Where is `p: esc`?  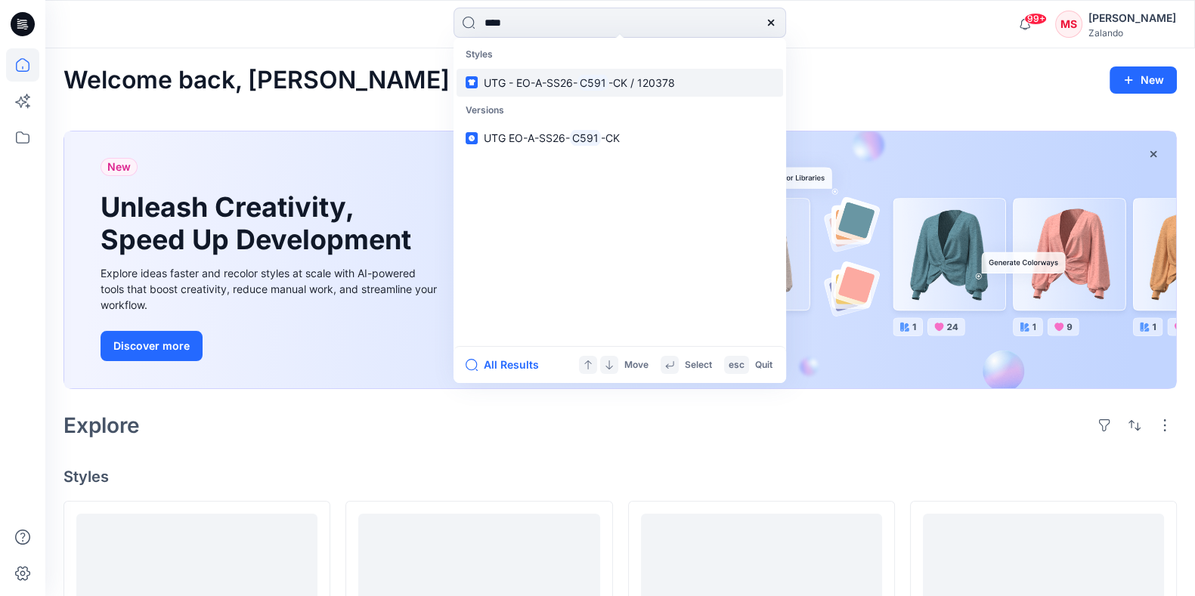
p: esc is located at coordinates (736, 365).